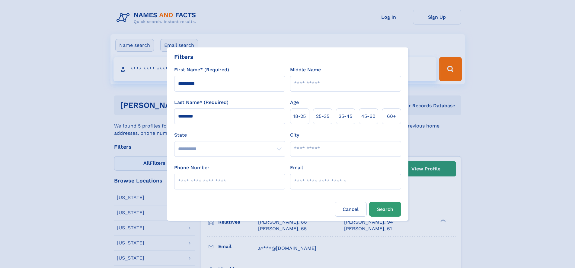  What do you see at coordinates (345, 116) in the screenshot?
I see `span: 35‑45` at bounding box center [345, 116].